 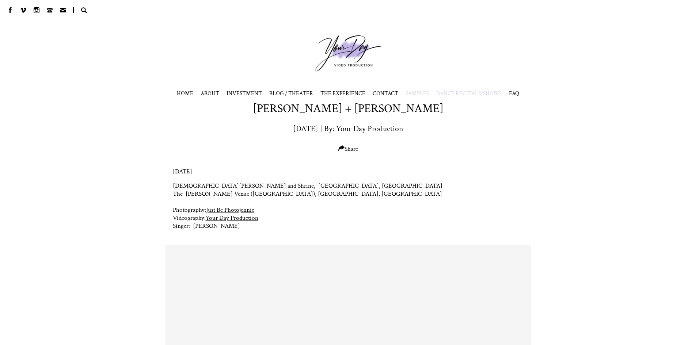 I want to click on span: Share, so click(x=348, y=149).